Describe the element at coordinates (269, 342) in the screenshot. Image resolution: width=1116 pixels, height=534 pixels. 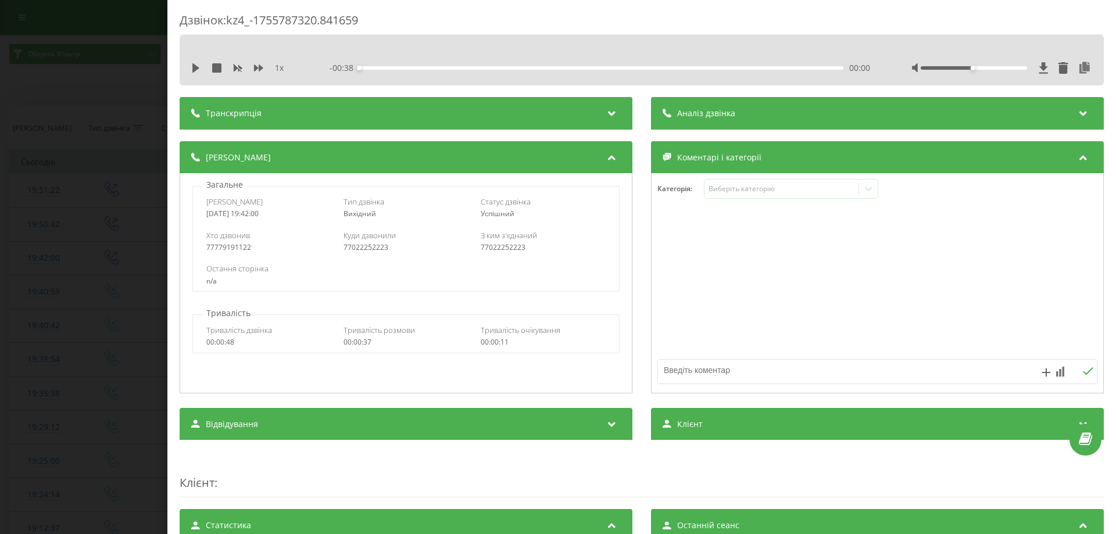
I see `div: 00:00:48` at that location.